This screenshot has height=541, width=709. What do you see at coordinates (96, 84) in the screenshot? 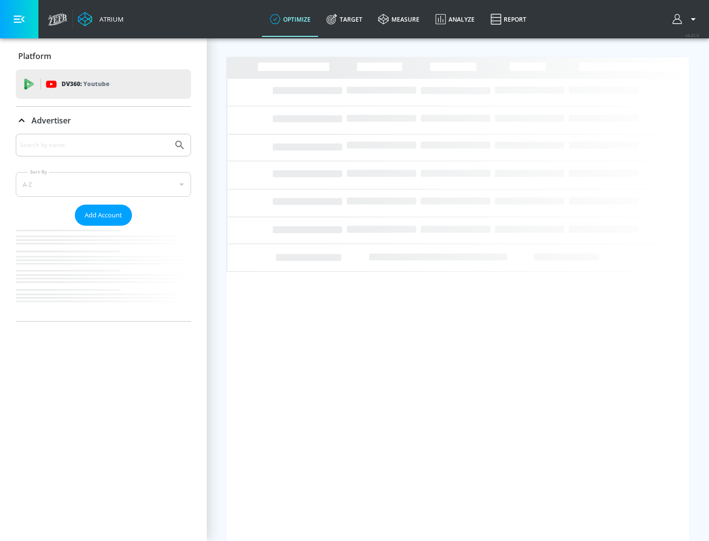
I see `p: Youtube` at bounding box center [96, 84].